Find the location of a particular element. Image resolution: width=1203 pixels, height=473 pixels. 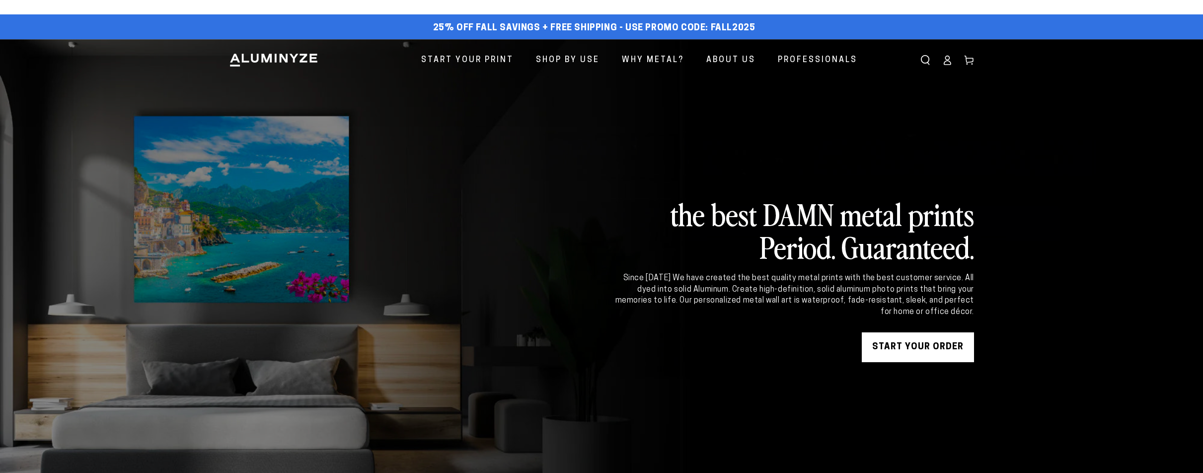

a: START YOUR Order is located at coordinates (918, 347).